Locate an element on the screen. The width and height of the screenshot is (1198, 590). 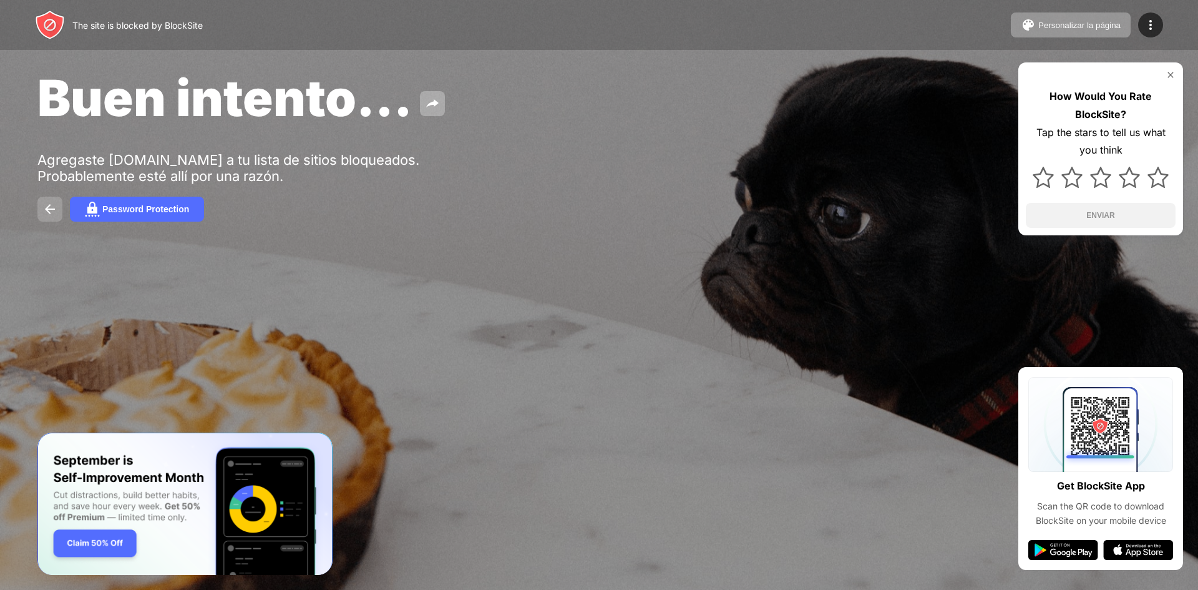
div: The site is blocked by BlockSite is located at coordinates (137, 25).